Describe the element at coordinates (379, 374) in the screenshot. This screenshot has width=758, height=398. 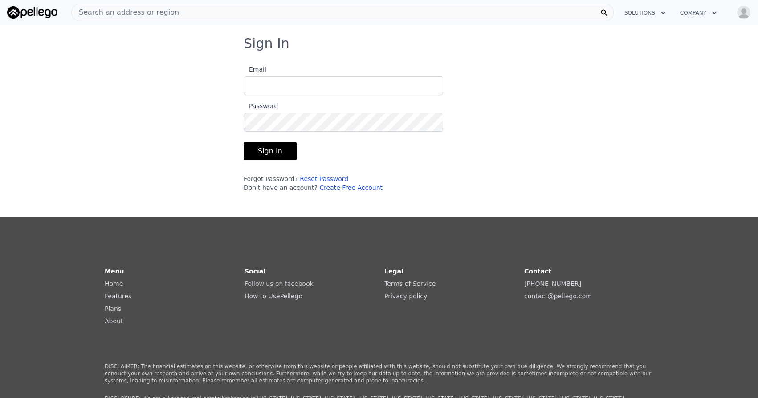
I see `p: DISCLAIMER: The financial estimates on this website, or otherwise from this website or people aff...` at that location.